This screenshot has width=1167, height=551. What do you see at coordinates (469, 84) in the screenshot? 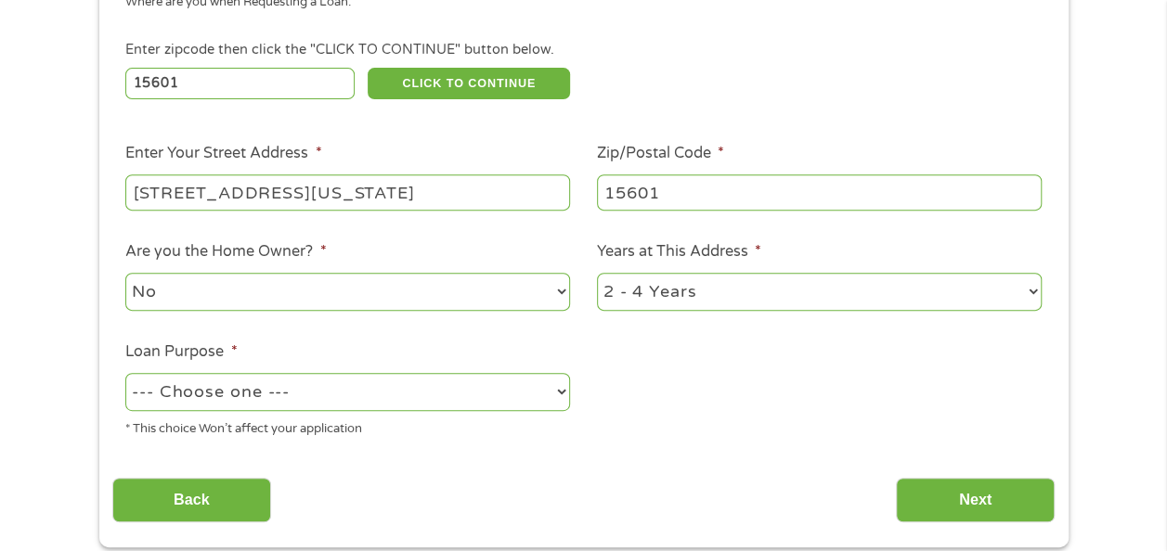
I see `button: CLICK TO CONTINUE` at bounding box center [469, 84].